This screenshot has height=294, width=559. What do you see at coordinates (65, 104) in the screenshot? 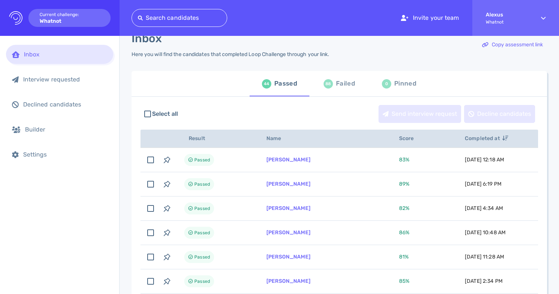
I see `div: Declined candidates` at bounding box center [65, 104].